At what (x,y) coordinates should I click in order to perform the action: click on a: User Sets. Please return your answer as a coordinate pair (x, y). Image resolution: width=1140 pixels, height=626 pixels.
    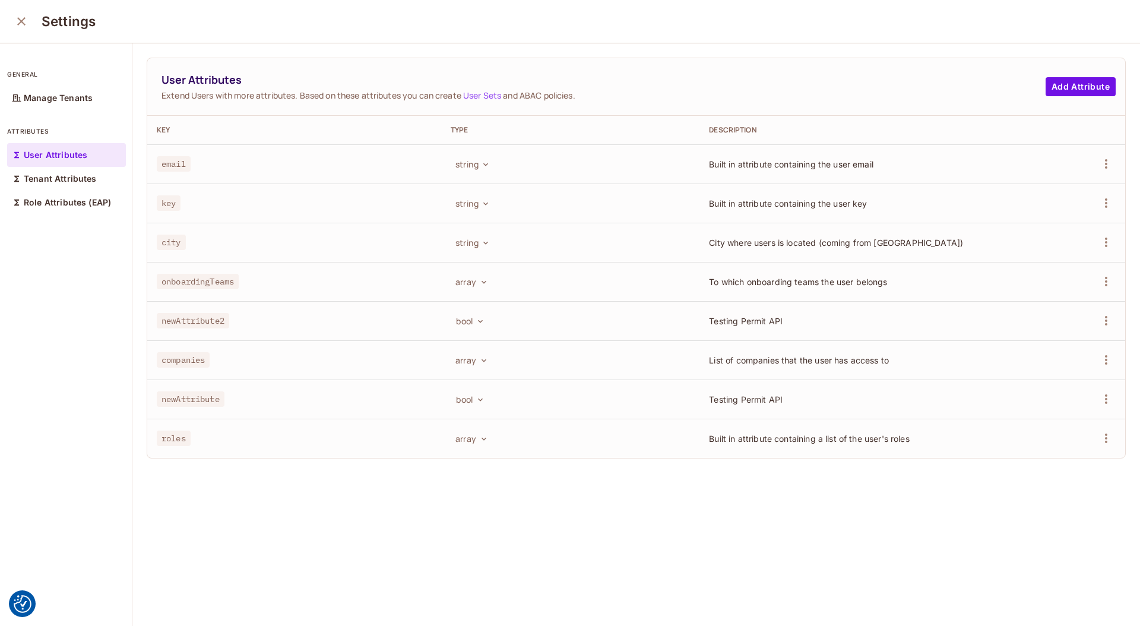
    Looking at the image, I should click on (482, 95).